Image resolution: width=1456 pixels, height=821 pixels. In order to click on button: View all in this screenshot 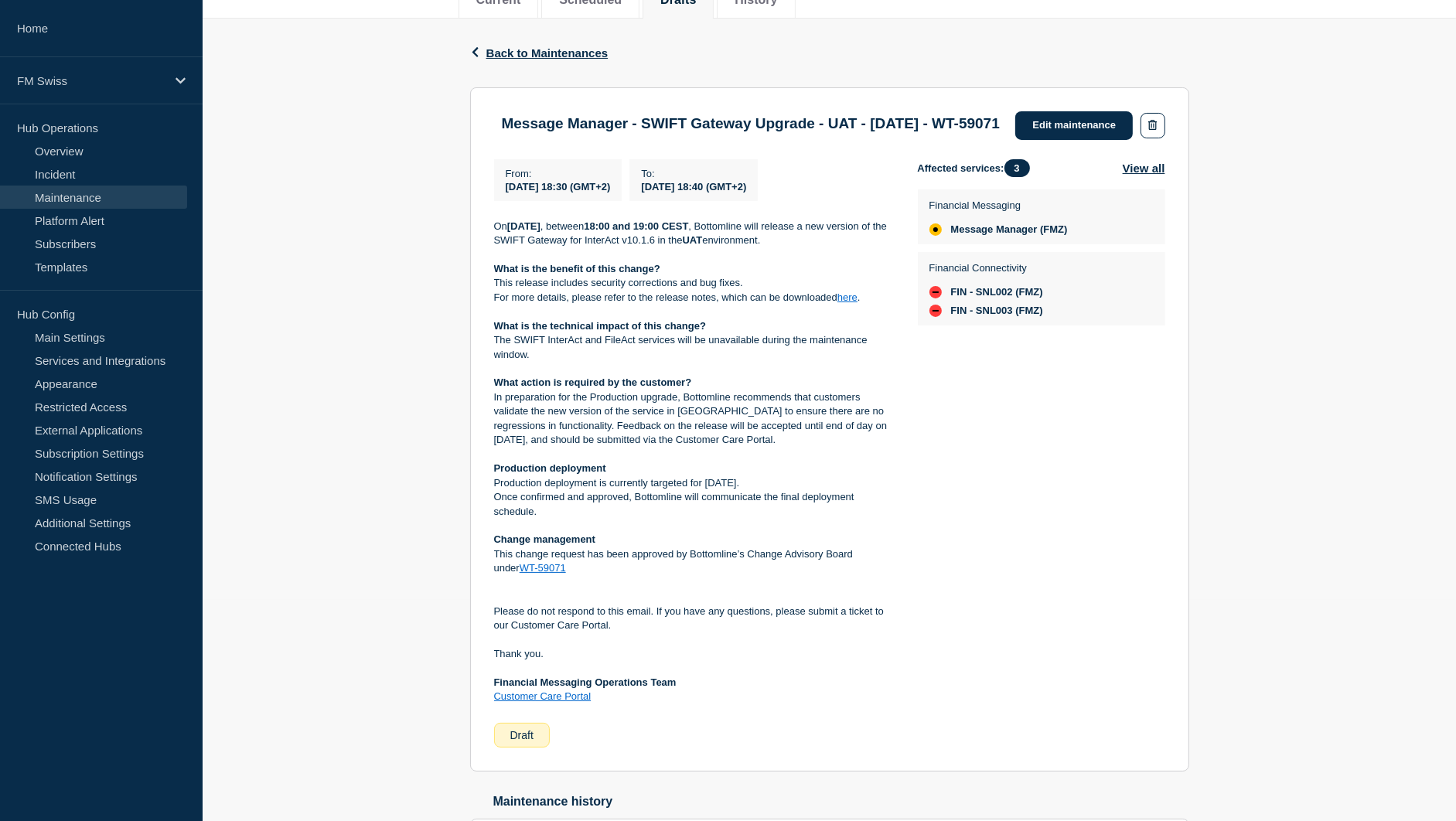, I will do `click(1144, 168)`.